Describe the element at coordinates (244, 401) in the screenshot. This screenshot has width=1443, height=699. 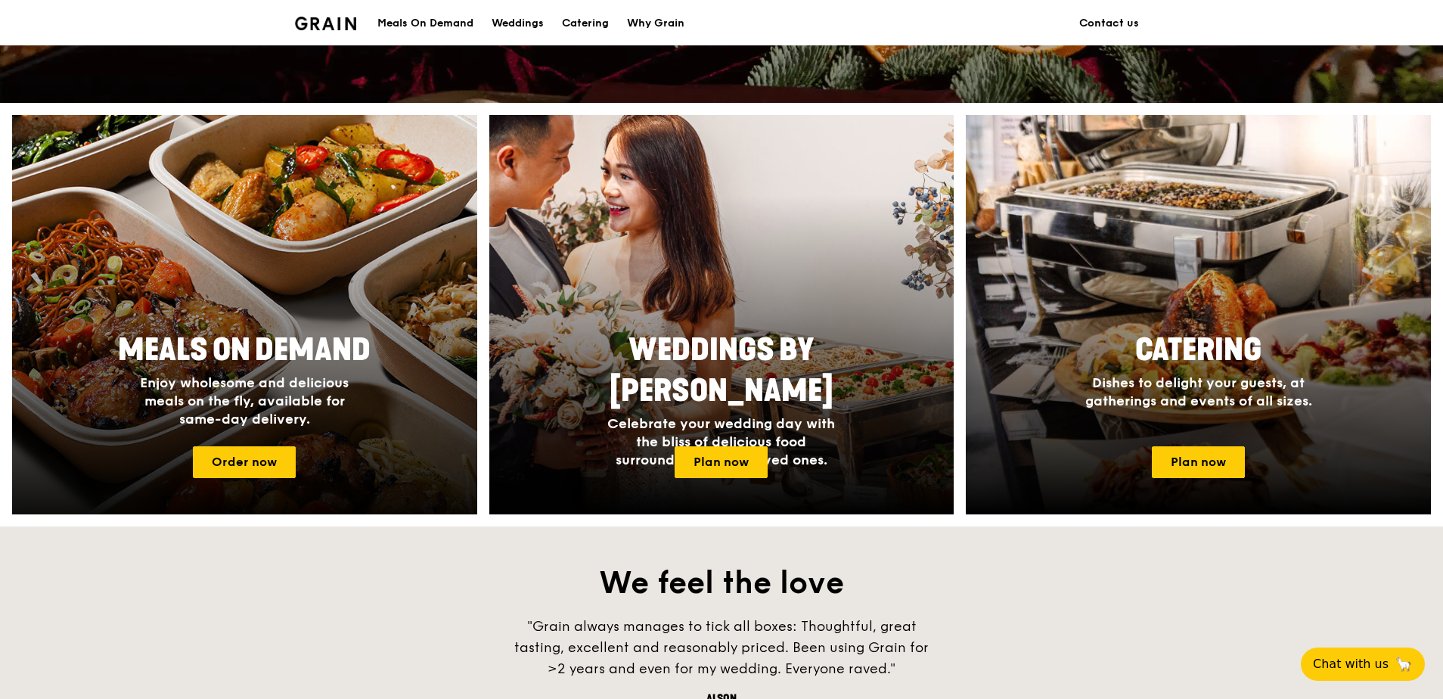
I see `span: Enjoy wholesome and delicious meals on the fly, available for same-day delivery.` at that location.